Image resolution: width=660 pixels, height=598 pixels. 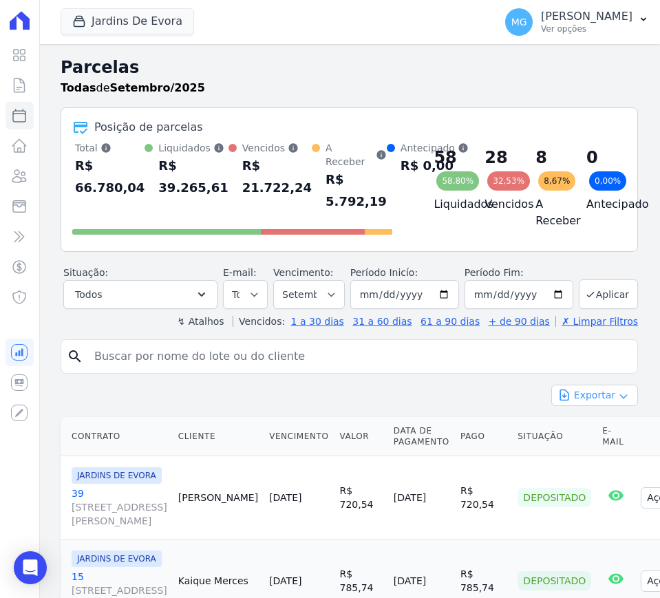 I want to click on th: Pago, so click(x=483, y=437).